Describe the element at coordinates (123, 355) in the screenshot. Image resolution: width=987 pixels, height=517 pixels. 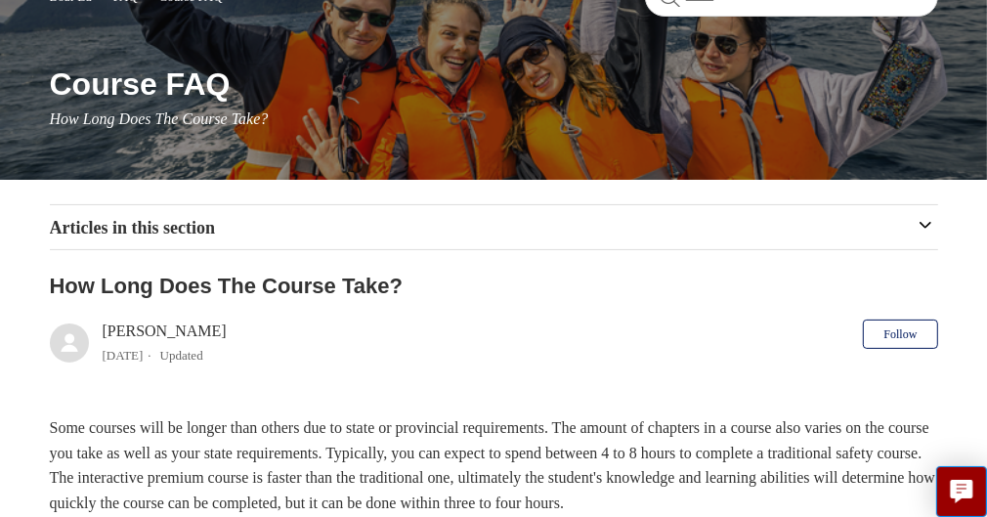
I see `time: 03/21/2024, 08:28` at that location.